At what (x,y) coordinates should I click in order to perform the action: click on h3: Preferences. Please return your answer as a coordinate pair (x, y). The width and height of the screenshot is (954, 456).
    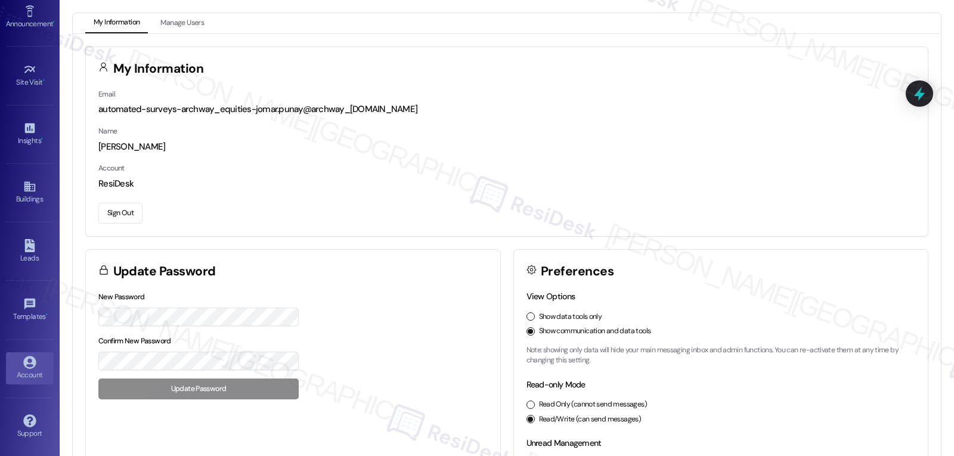
    Looking at the image, I should click on (577, 271).